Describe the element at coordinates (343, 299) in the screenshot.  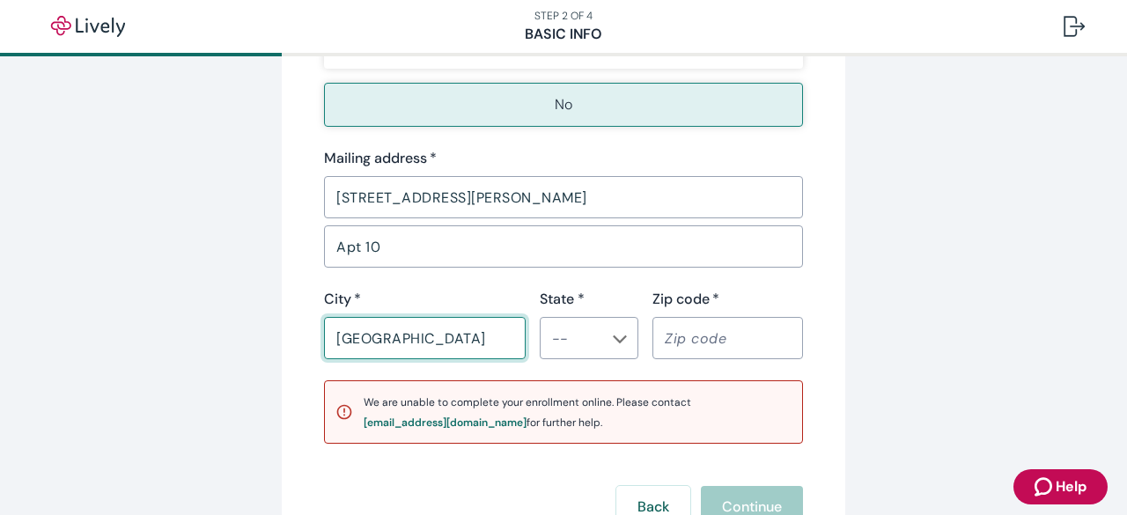
I see `label: City` at that location.